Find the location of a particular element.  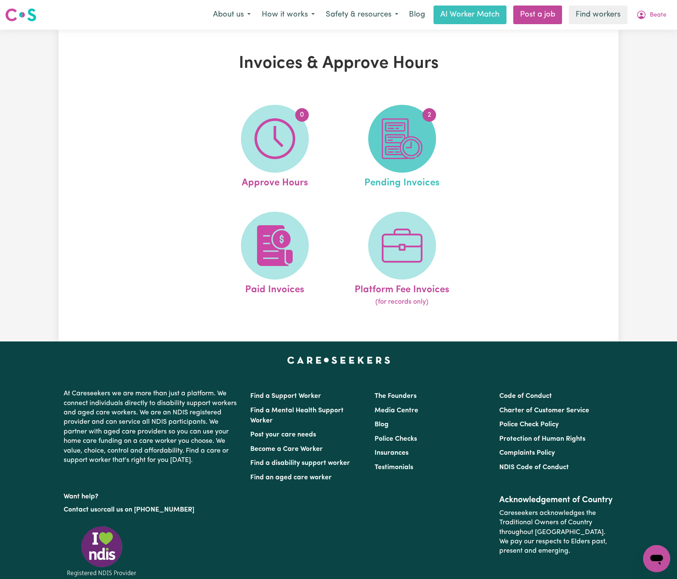

a: Careseekers logo is located at coordinates (21, 15).